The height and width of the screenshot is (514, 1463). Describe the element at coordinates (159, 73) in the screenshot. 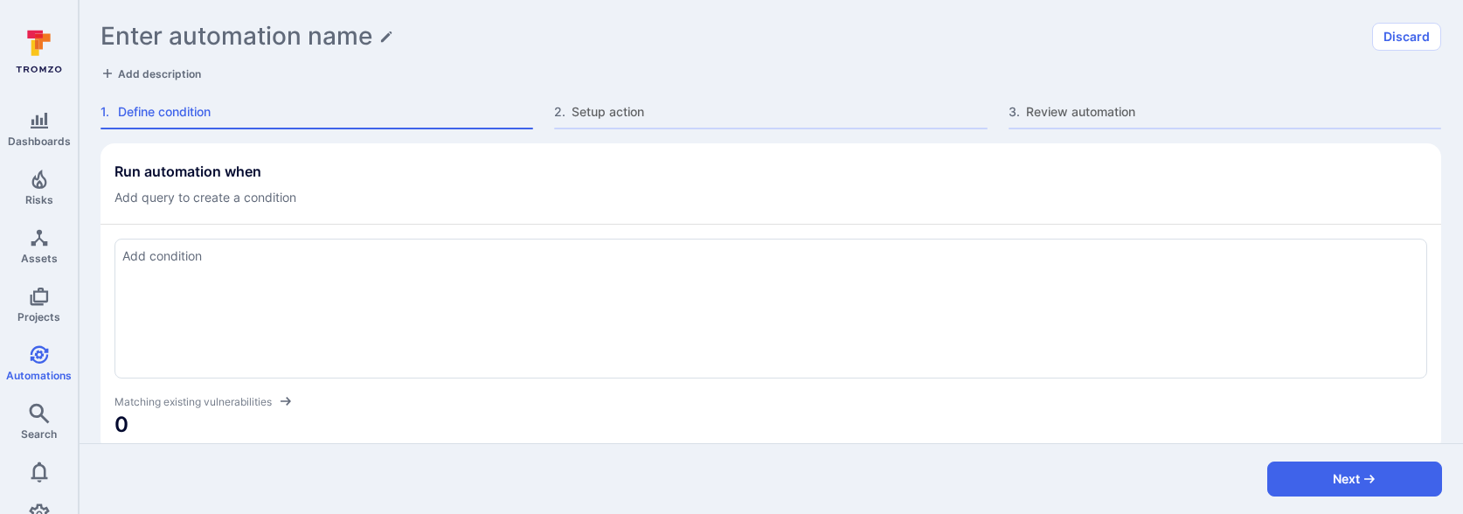

I see `span: Add description` at that location.